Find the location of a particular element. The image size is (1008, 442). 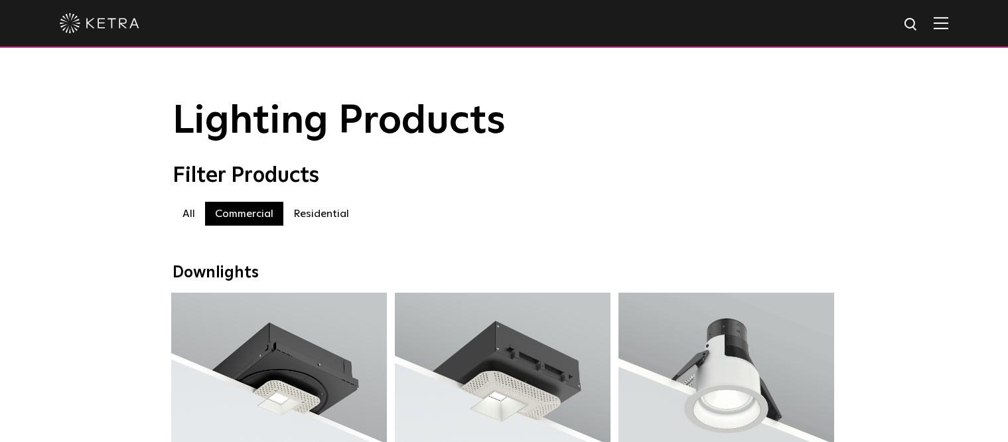

img: search icon is located at coordinates (911, 25).